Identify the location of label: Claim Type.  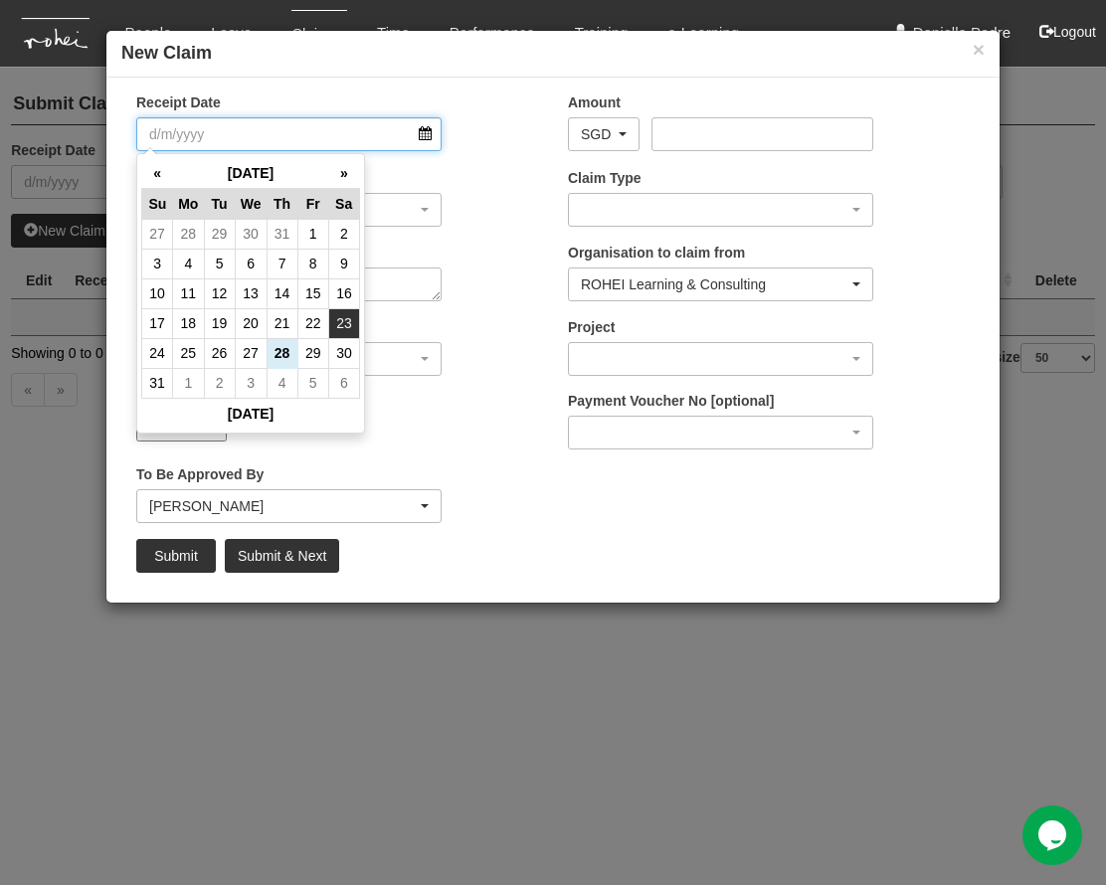
(604, 178).